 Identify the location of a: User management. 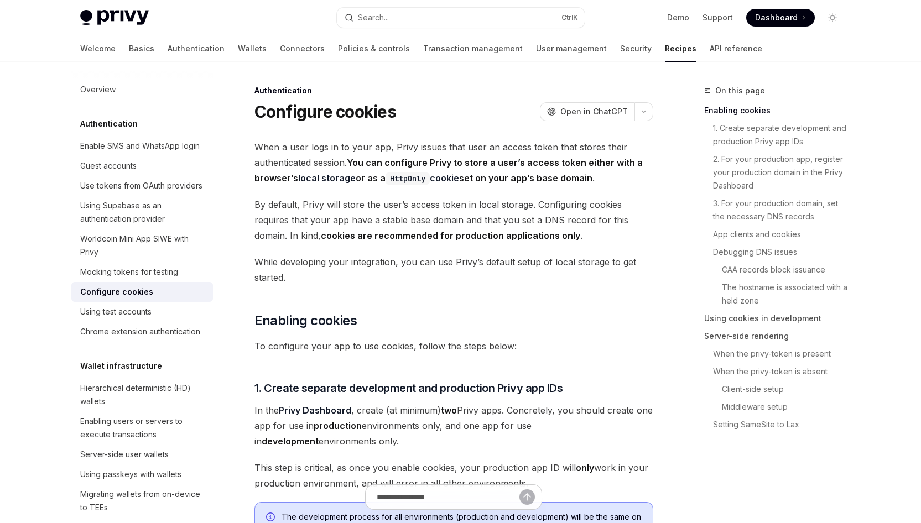
(571, 49).